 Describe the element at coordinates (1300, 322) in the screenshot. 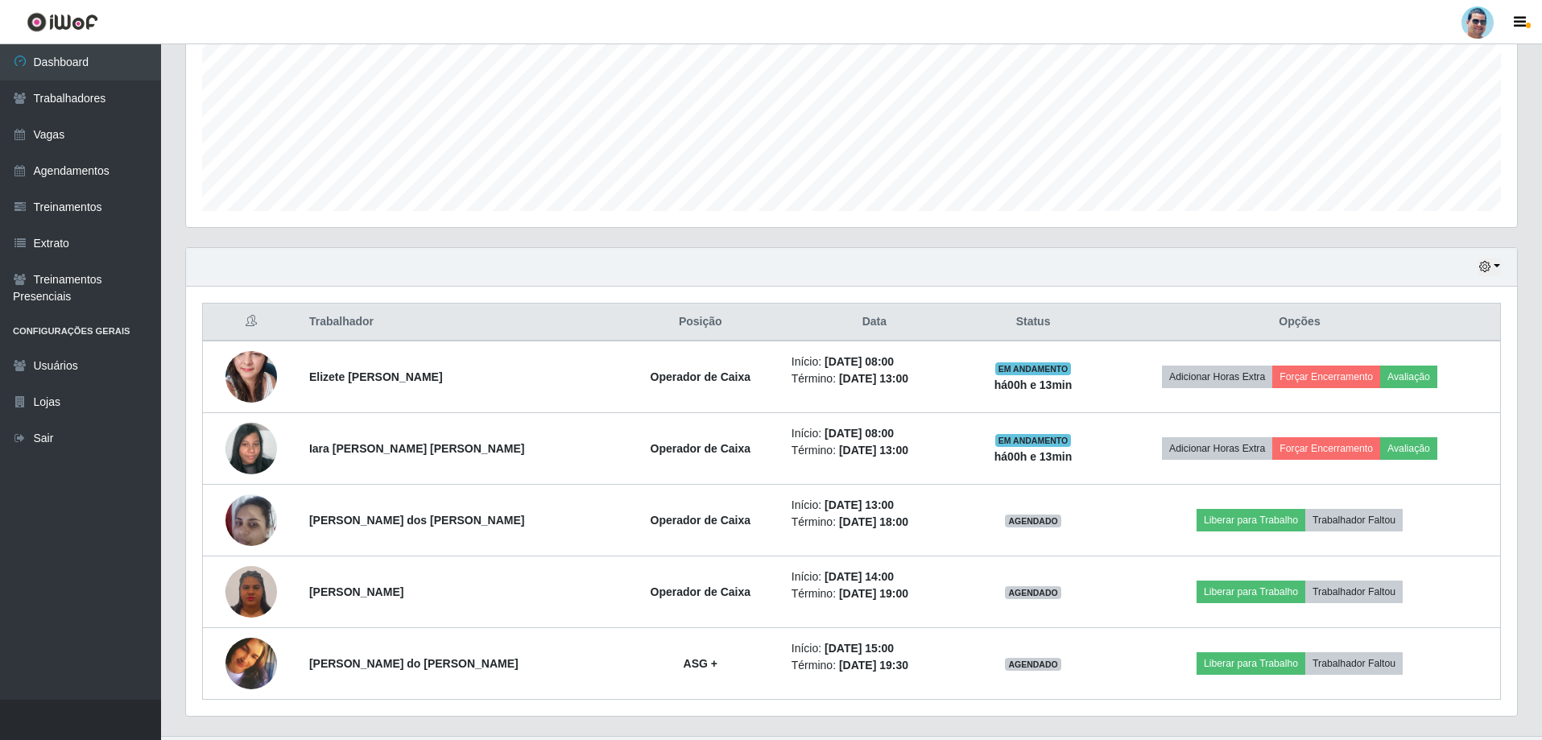

I see `th: Opções` at that location.